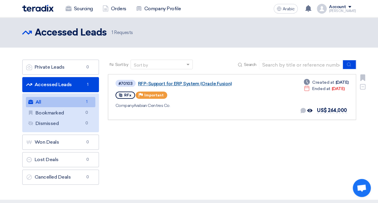  What do you see at coordinates (79, 9) in the screenshot?
I see `a: Sourcing` at bounding box center [79, 9].